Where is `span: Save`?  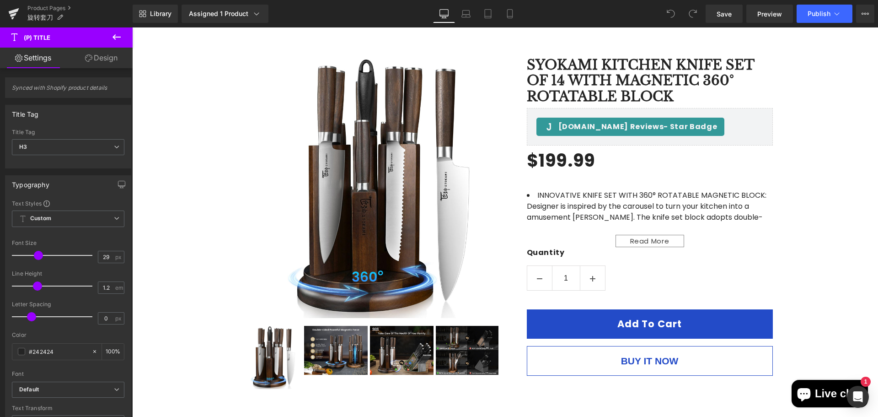
span: Save is located at coordinates (724, 14).